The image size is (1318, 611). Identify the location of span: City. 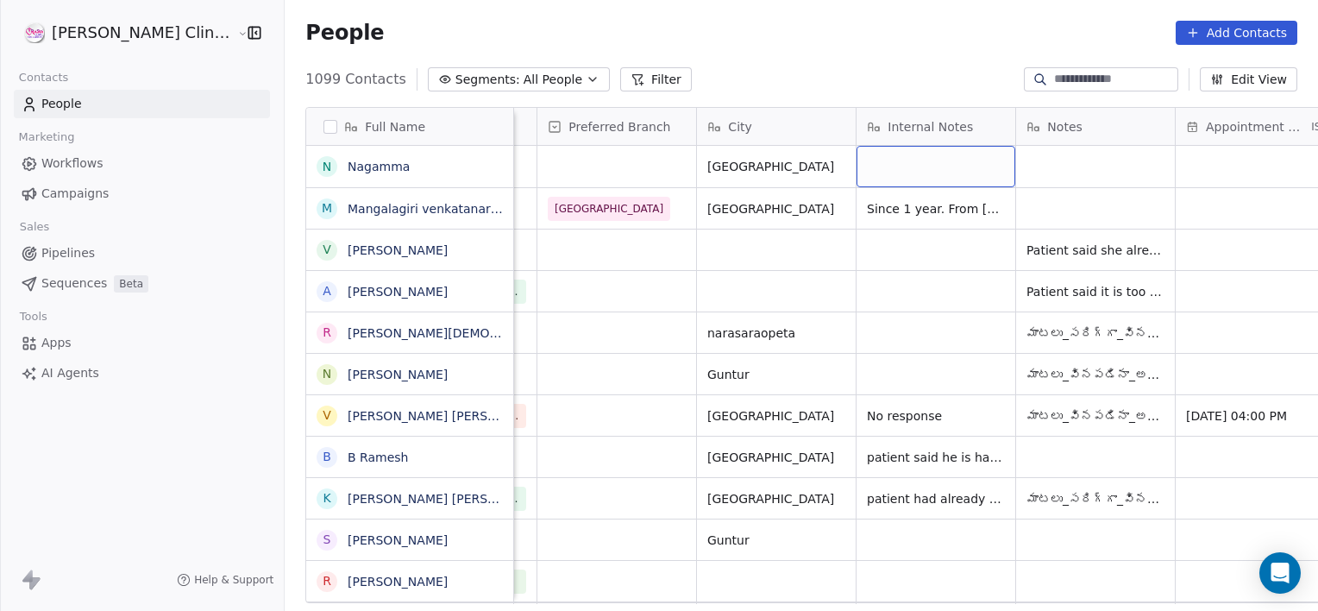
(739, 127).